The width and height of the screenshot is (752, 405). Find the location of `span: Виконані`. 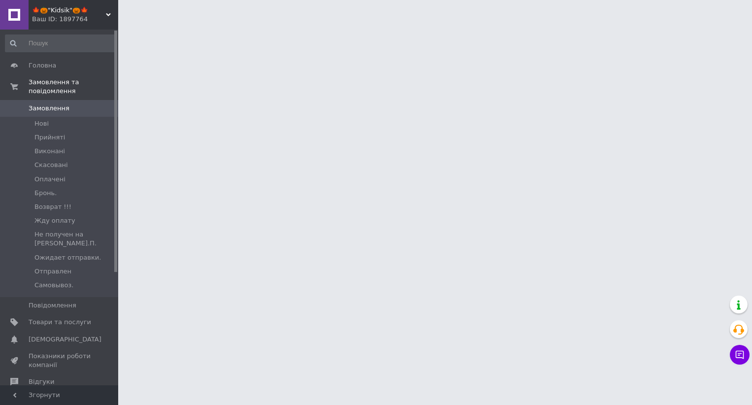

span: Виконані is located at coordinates (50, 151).